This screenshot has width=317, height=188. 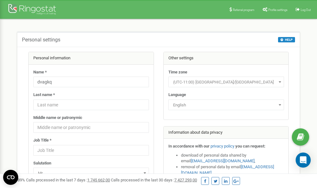 What do you see at coordinates (91, 105) in the screenshot?
I see `input: Last name` at bounding box center [91, 105].